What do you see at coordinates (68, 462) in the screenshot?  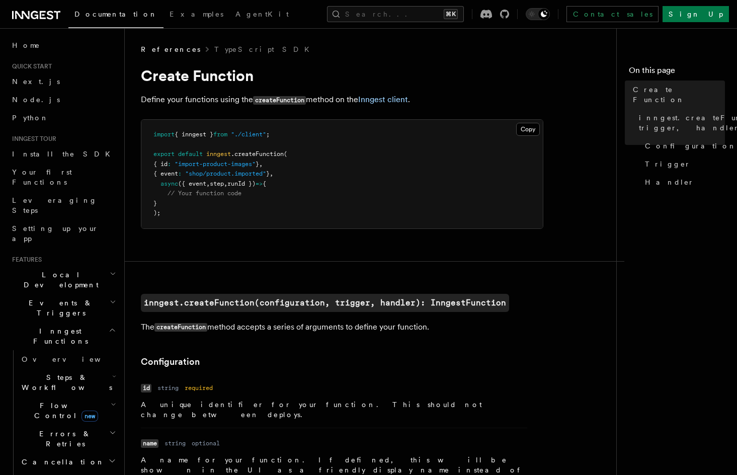 I see `button: Cancellation` at bounding box center [68, 462].